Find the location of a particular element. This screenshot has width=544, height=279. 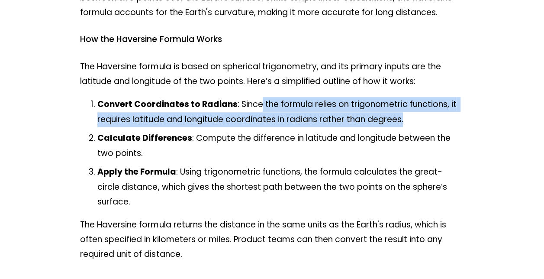

strong: Convert Coordinates to Radians is located at coordinates (167, 104).